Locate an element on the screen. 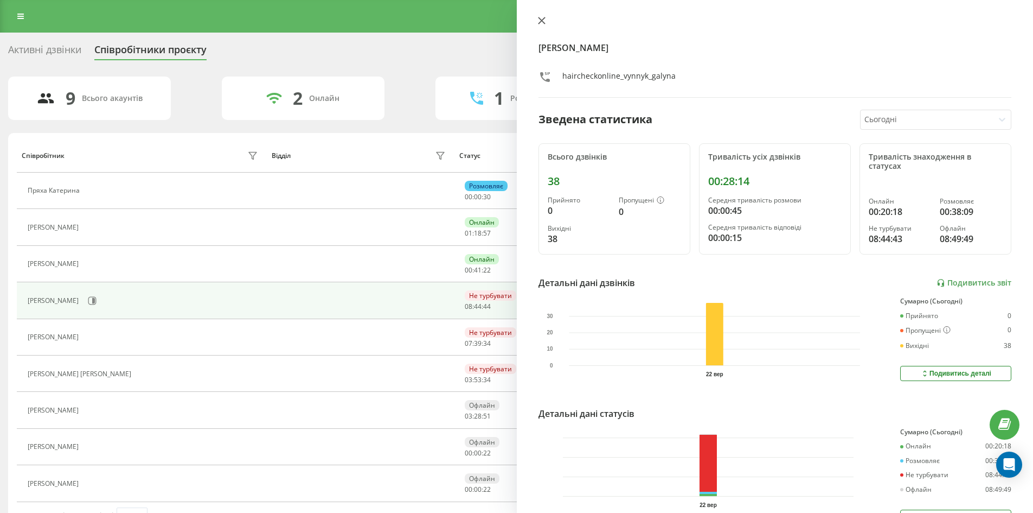 This screenshot has width=1033, height=513. span: 57 is located at coordinates (487, 233).